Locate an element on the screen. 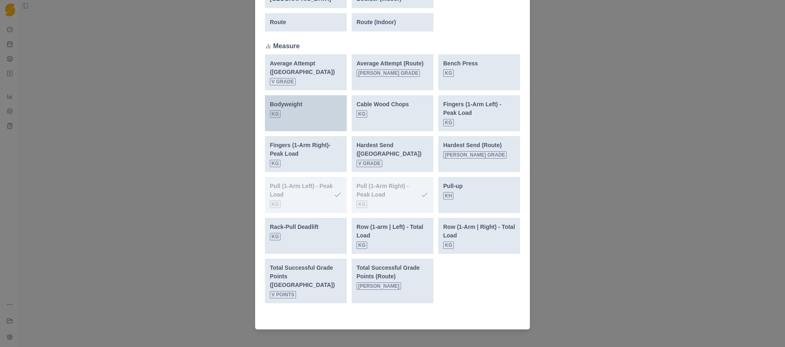 Image resolution: width=785 pixels, height=347 pixels. p: Total Successful Grade Points (Route) is located at coordinates (393, 272).